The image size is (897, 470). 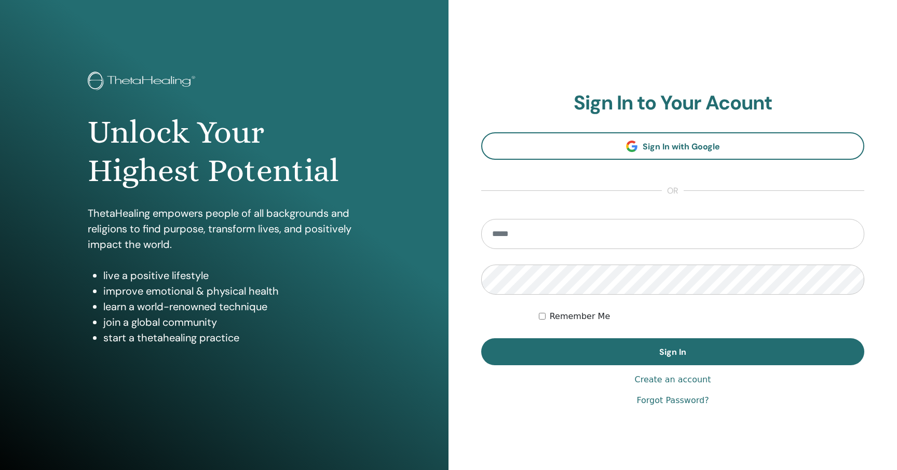 I want to click on a: Create an account, so click(x=672, y=380).